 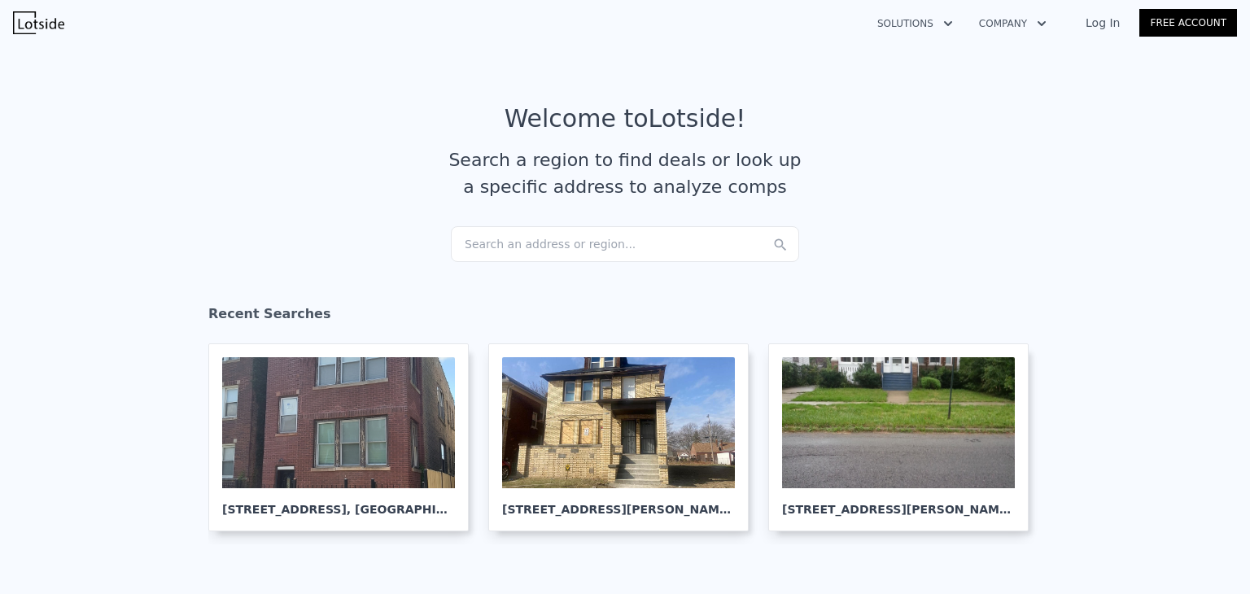 I want to click on div: Recent Searches, so click(x=625, y=317).